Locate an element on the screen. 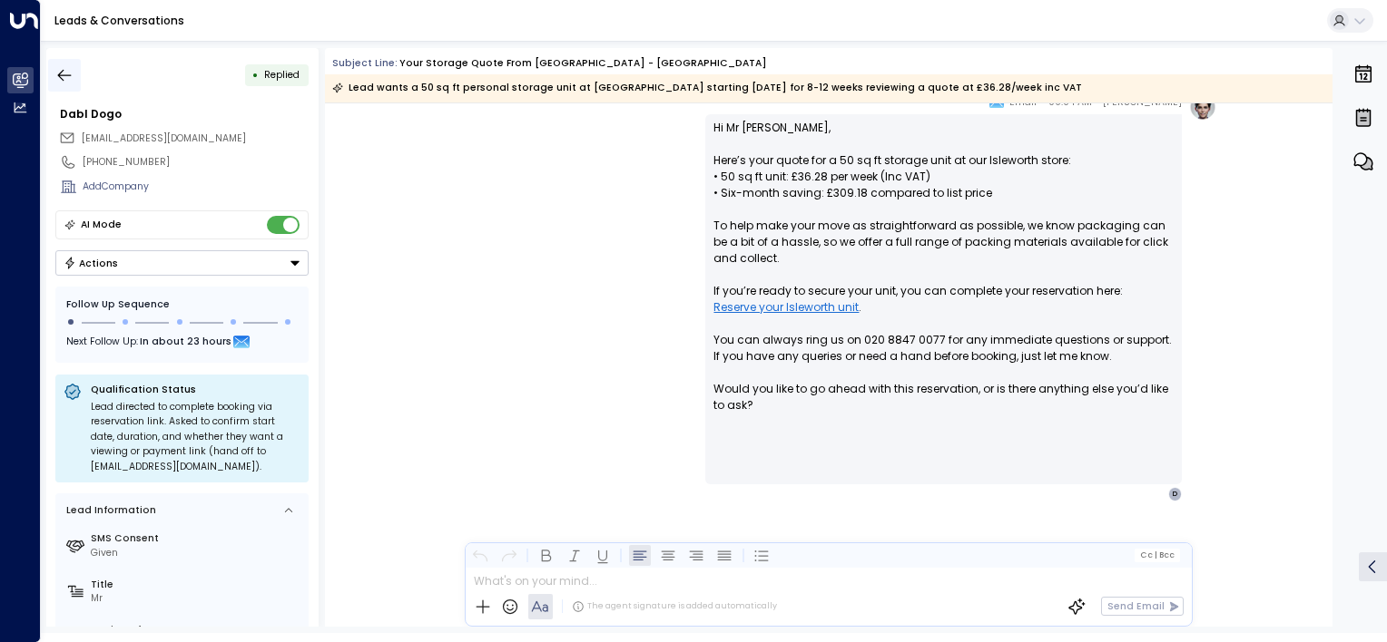  div: The agent signature is added automatically is located at coordinates (674, 607).